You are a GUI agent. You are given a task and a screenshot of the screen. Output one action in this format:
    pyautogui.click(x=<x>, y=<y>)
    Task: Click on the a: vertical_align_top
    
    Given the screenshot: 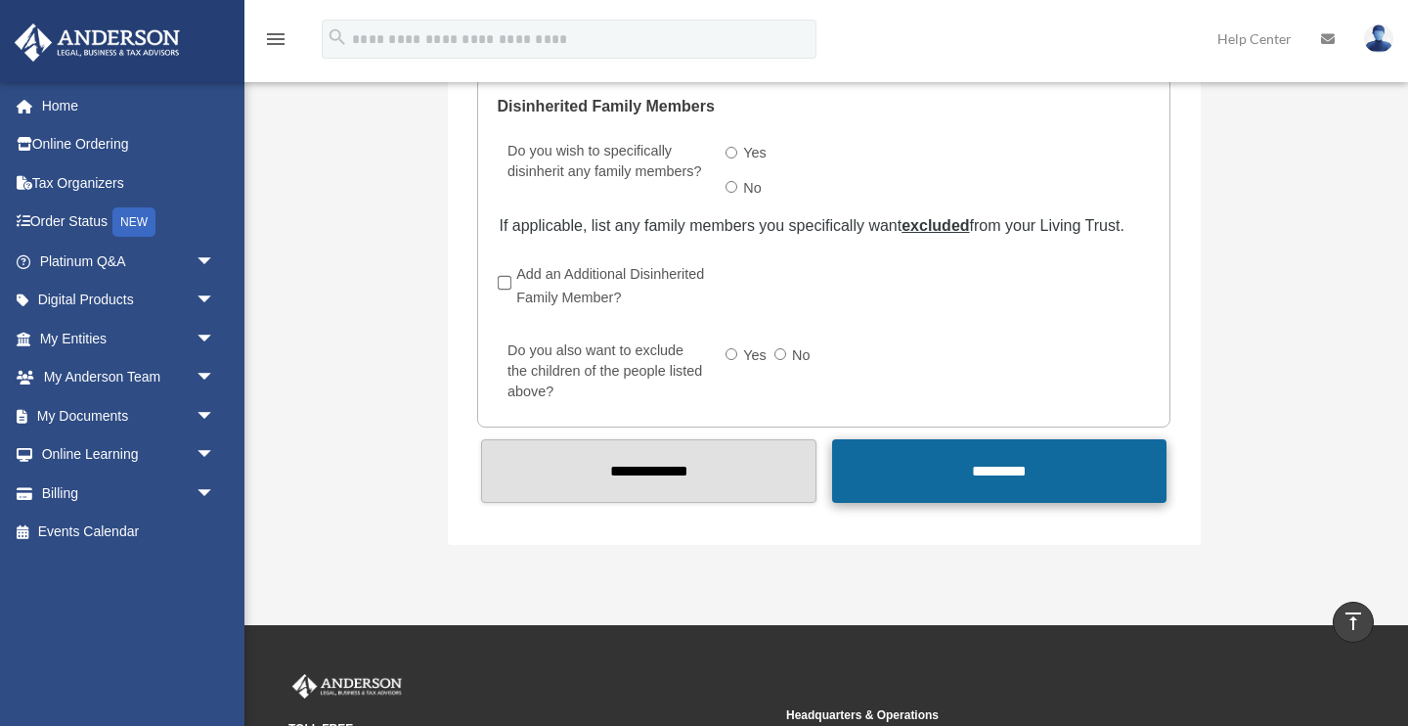 What is the action you would take?
    pyautogui.click(x=1353, y=622)
    